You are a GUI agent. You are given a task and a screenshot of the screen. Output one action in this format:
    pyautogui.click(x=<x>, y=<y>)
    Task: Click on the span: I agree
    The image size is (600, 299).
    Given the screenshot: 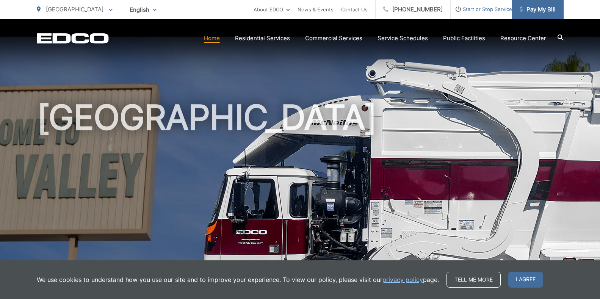 What is the action you would take?
    pyautogui.click(x=525, y=280)
    